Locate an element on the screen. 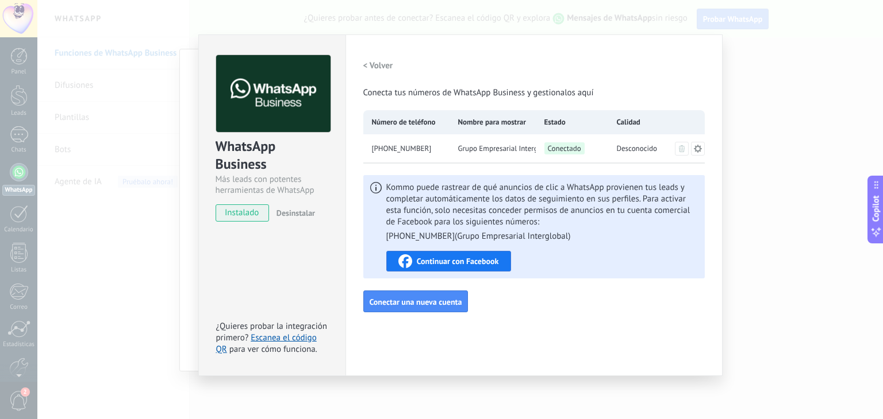 The width and height of the screenshot is (883, 419). span: Conectado is located at coordinates (564, 148).